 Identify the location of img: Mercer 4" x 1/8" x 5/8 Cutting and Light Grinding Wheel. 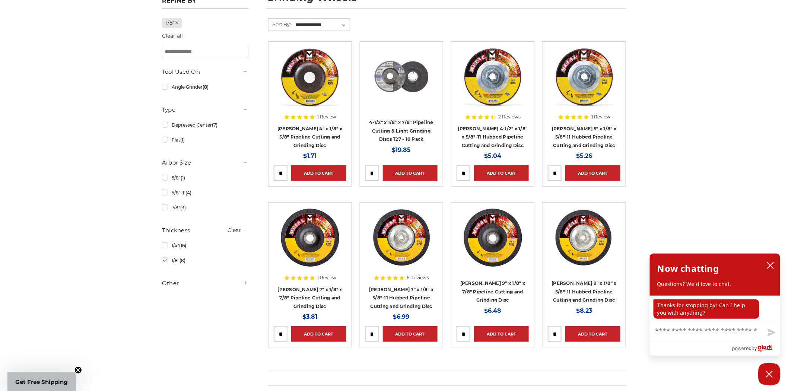
(310, 77).